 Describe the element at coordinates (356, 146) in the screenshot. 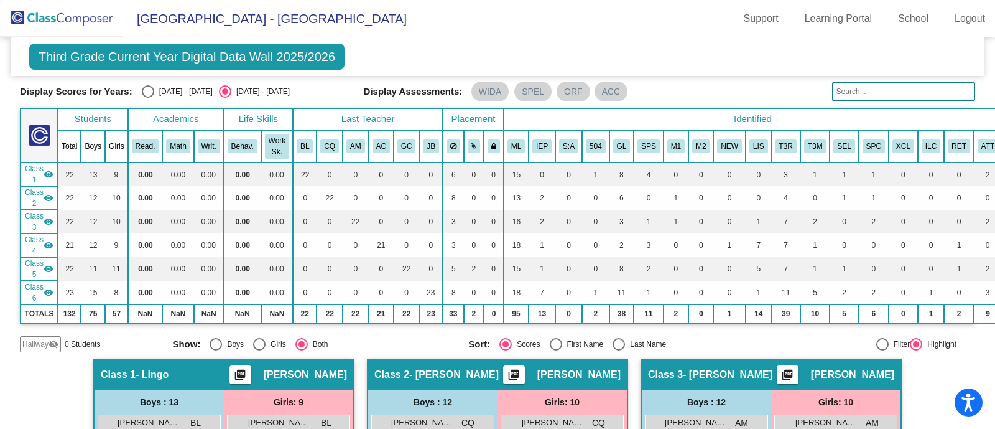

I see `th: Amanda Matz` at that location.